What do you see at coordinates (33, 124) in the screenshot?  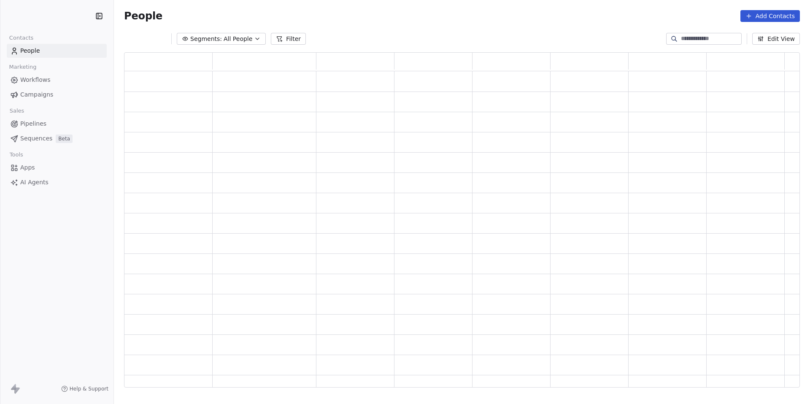 I see `span: Pipelines` at bounding box center [33, 124].